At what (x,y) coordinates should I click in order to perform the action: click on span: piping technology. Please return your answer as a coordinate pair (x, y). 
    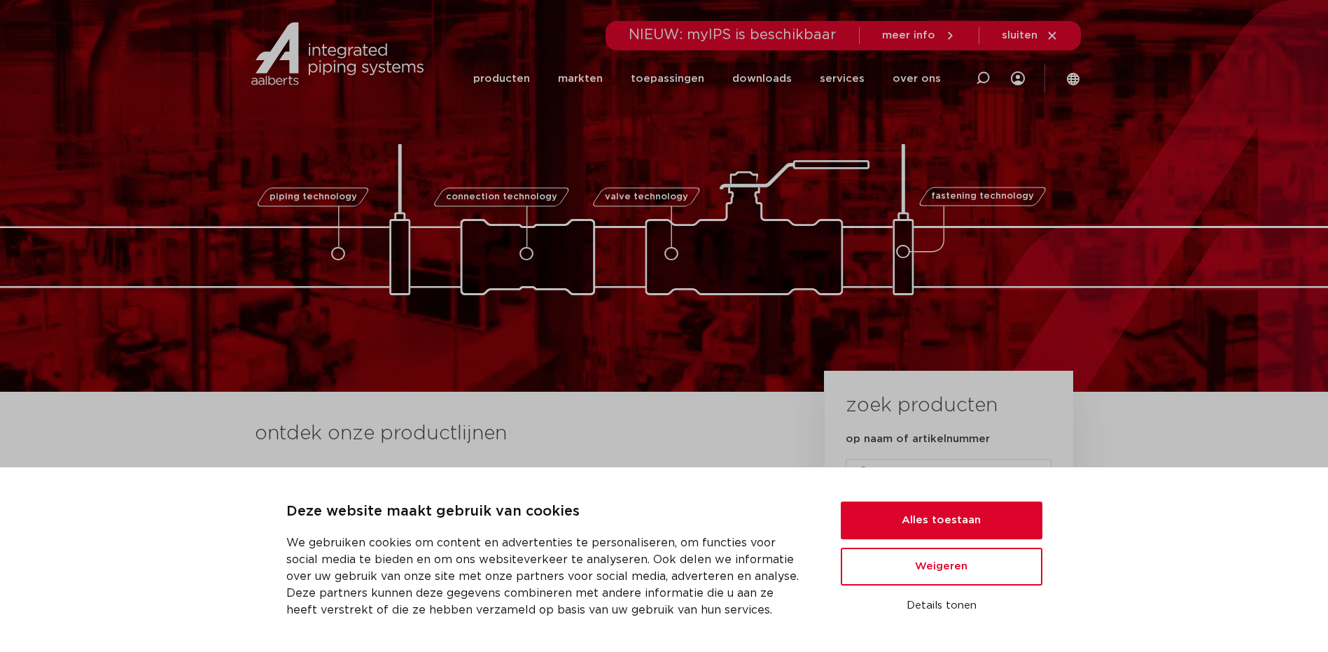
    Looking at the image, I should click on (313, 197).